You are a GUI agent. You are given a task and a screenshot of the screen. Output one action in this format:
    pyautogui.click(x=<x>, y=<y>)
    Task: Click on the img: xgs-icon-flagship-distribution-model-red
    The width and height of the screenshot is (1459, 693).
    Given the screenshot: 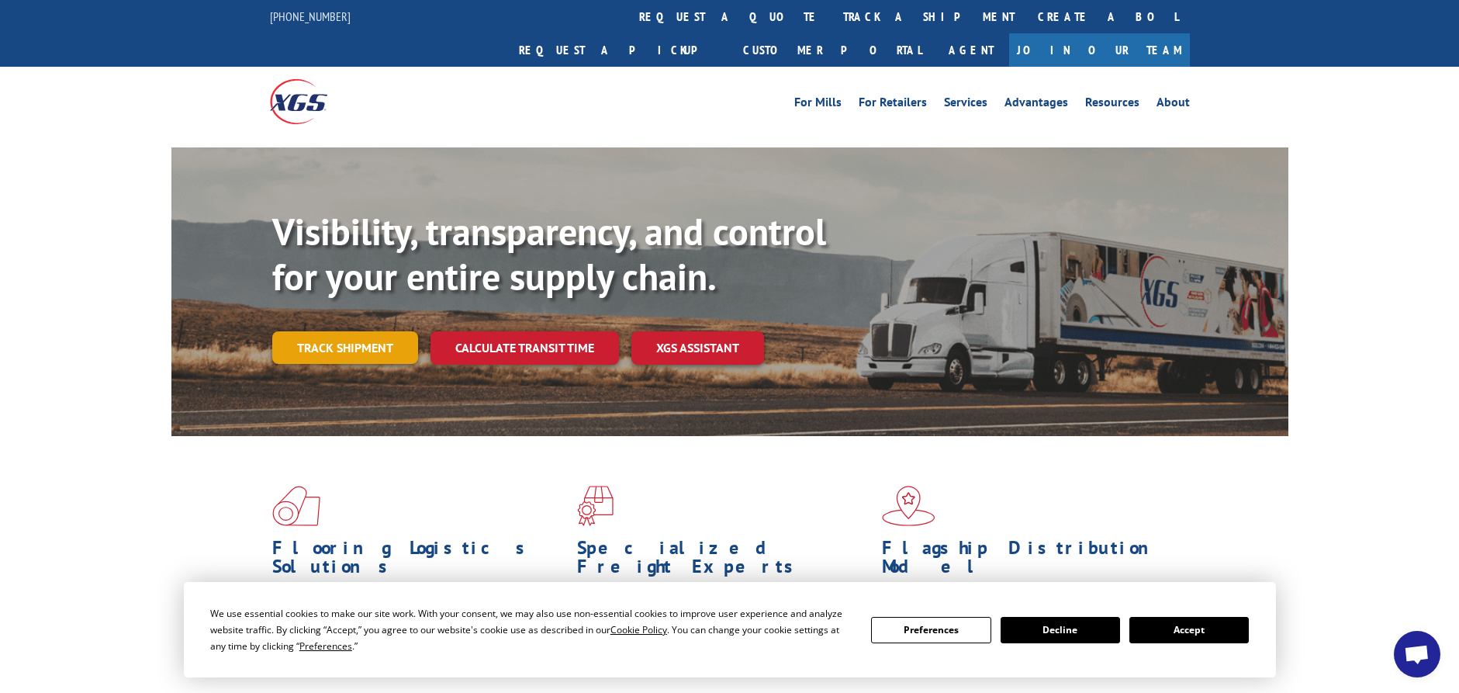 What is the action you would take?
    pyautogui.click(x=908, y=506)
    